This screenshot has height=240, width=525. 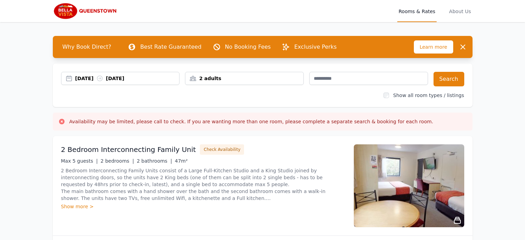 I want to click on button: Search, so click(x=449, y=79).